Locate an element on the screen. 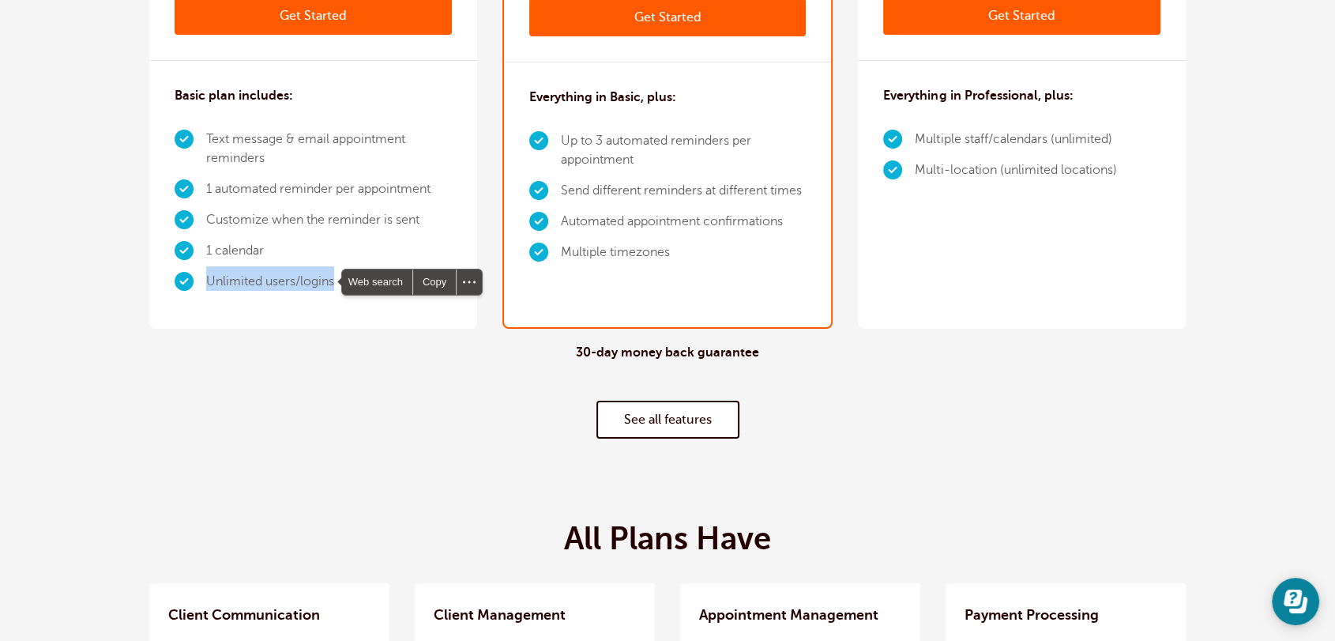  li: Customize when the reminder is sent is located at coordinates (329, 220).